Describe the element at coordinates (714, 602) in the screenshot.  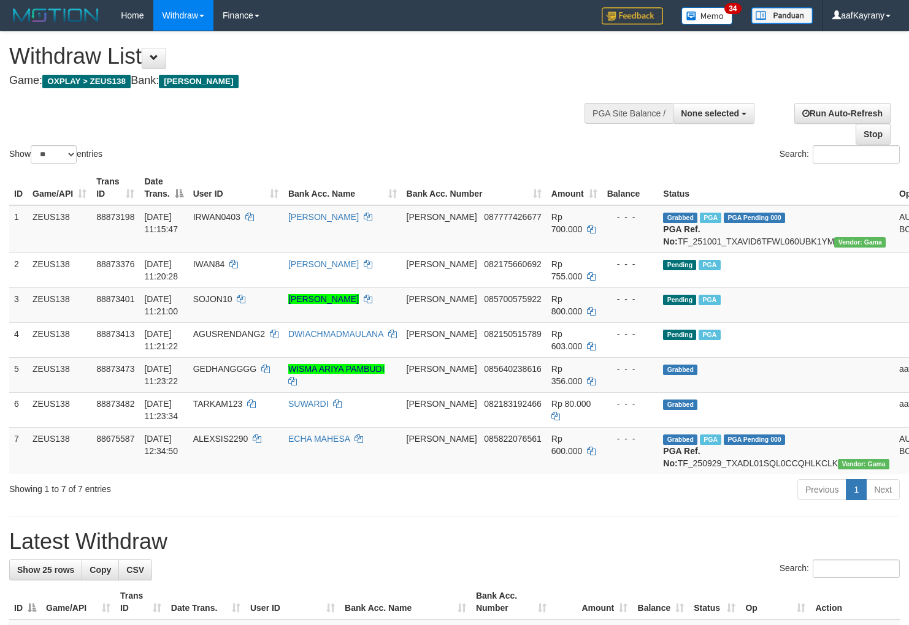
I see `th: Status: activate to sort column ascending` at that location.